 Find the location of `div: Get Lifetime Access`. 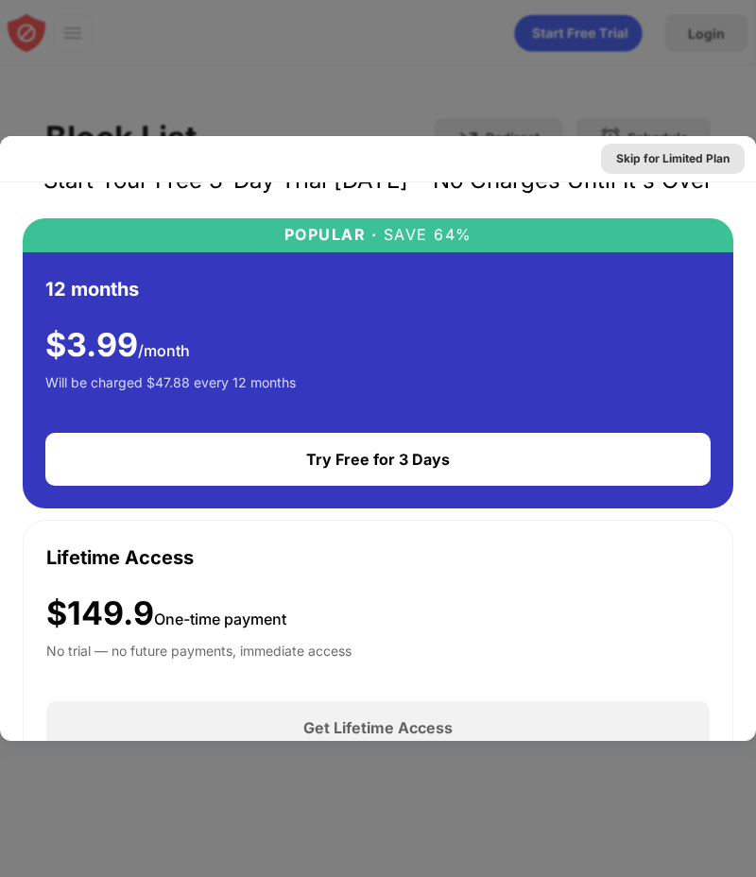

div: Get Lifetime Access is located at coordinates (378, 727).